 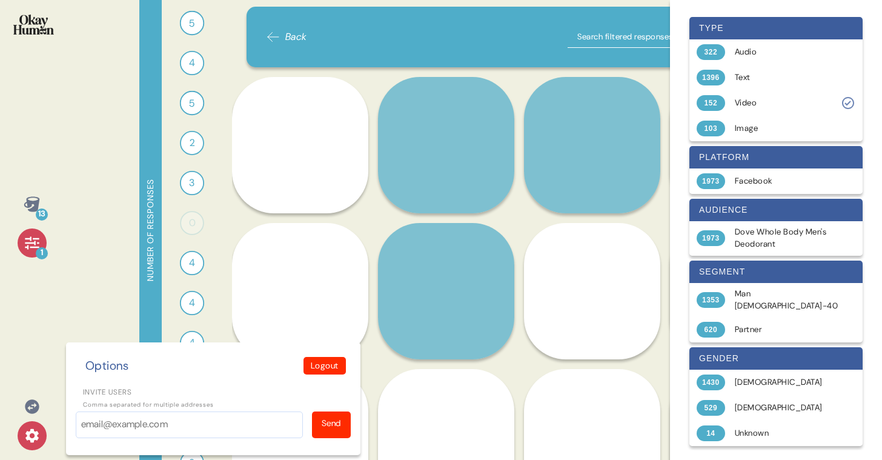 What do you see at coordinates (711, 103) in the screenshot?
I see `div: 152` at bounding box center [711, 103].